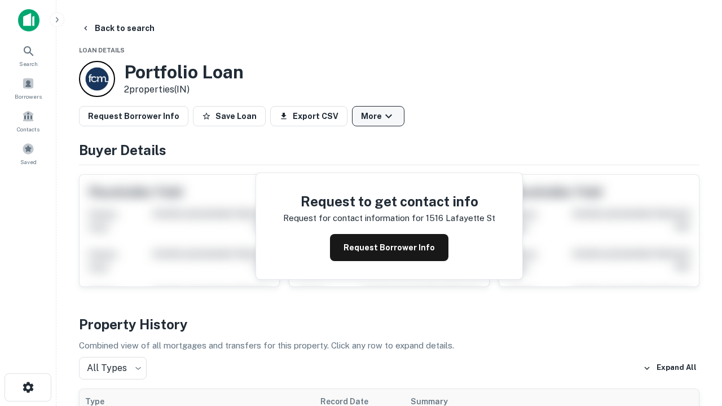 The width and height of the screenshot is (722, 406). Describe the element at coordinates (389, 325) in the screenshot. I see `h4: Property History` at that location.